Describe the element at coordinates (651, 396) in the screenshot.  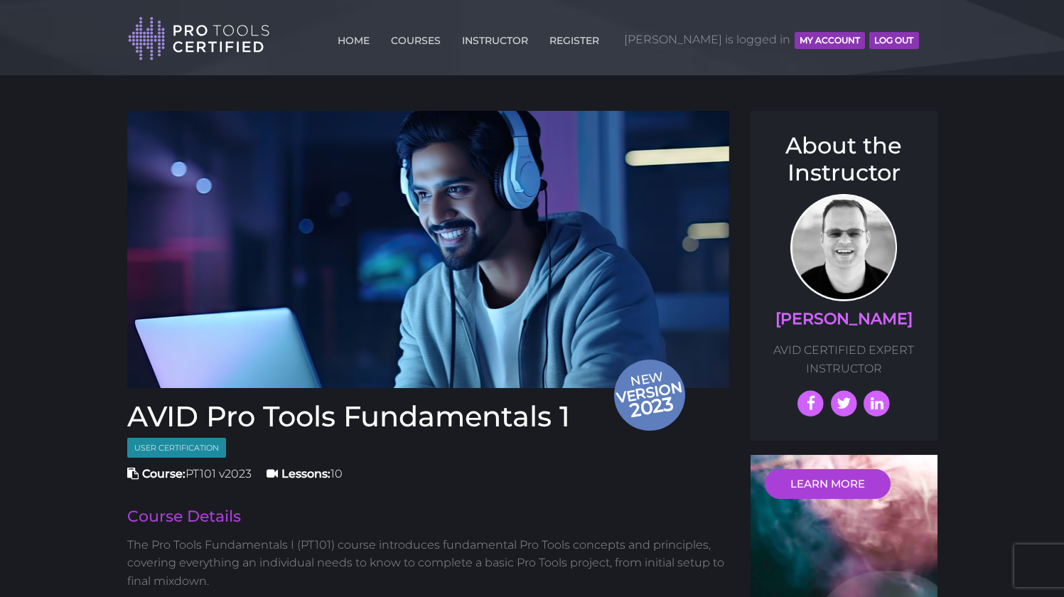
I see `span: New` at that location.